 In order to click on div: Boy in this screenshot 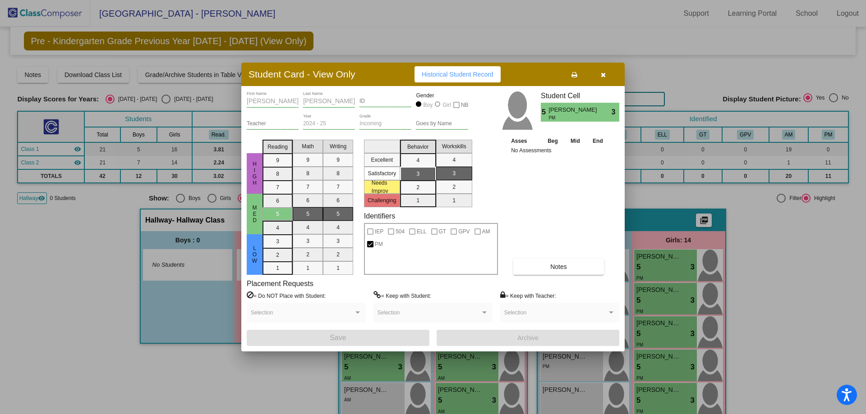, I will do `click(428, 105)`.